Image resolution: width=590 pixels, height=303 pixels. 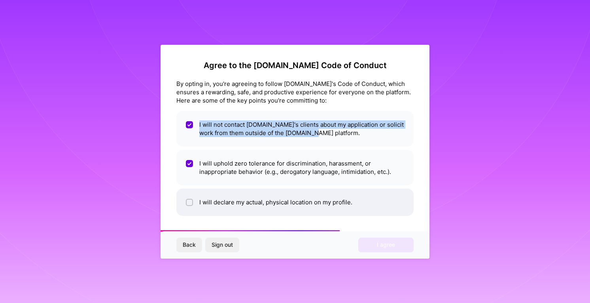 What do you see at coordinates (189, 245) in the screenshot?
I see `span: Back` at bounding box center [189, 245].